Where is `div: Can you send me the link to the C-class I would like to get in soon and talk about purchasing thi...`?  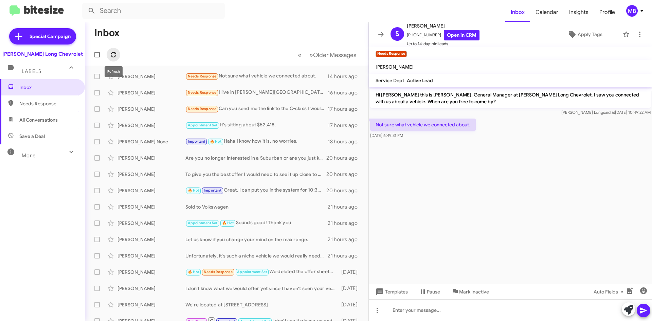 div: Can you send me the link to the C-class I would like to get in soon and talk about purchasing thi... is located at coordinates (257, 109).